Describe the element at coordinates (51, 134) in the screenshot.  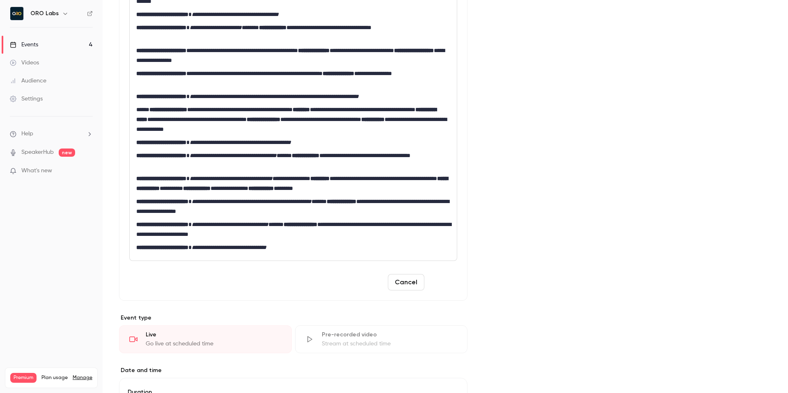
I see `li: help-dropdown-opener` at that location.